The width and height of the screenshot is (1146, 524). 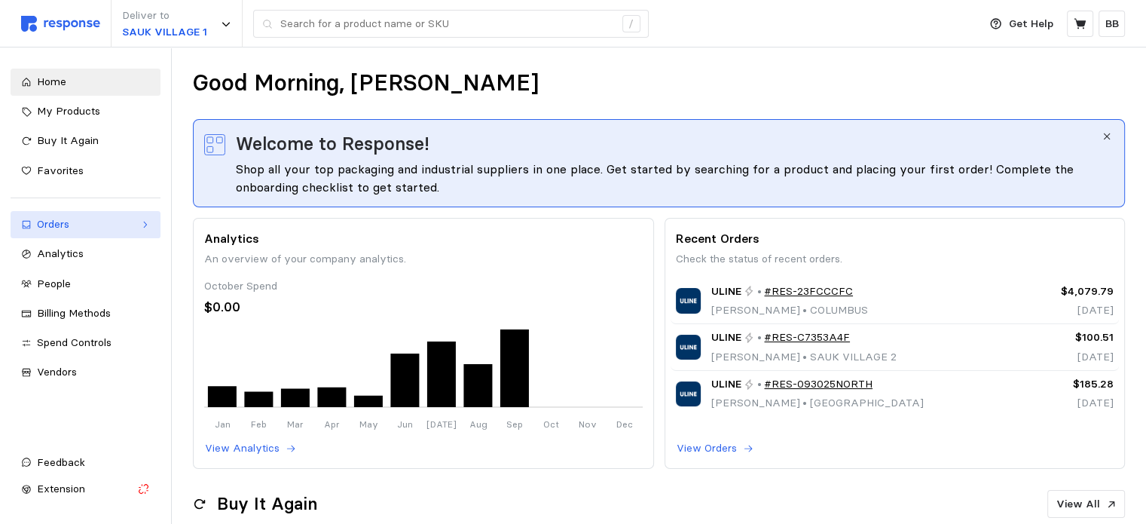 I want to click on a: #RES-093025NORTH, so click(x=818, y=384).